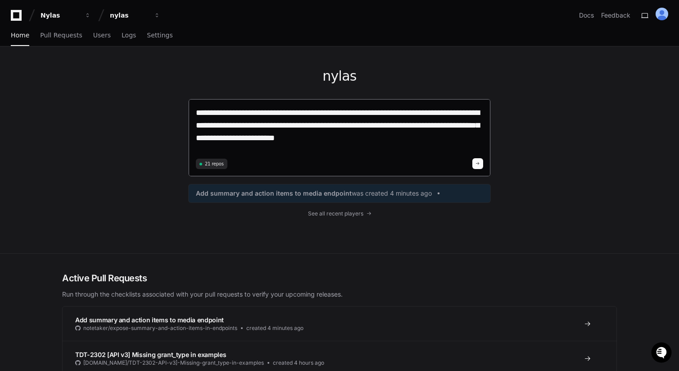  I want to click on div: Start new chat, so click(89, 72).